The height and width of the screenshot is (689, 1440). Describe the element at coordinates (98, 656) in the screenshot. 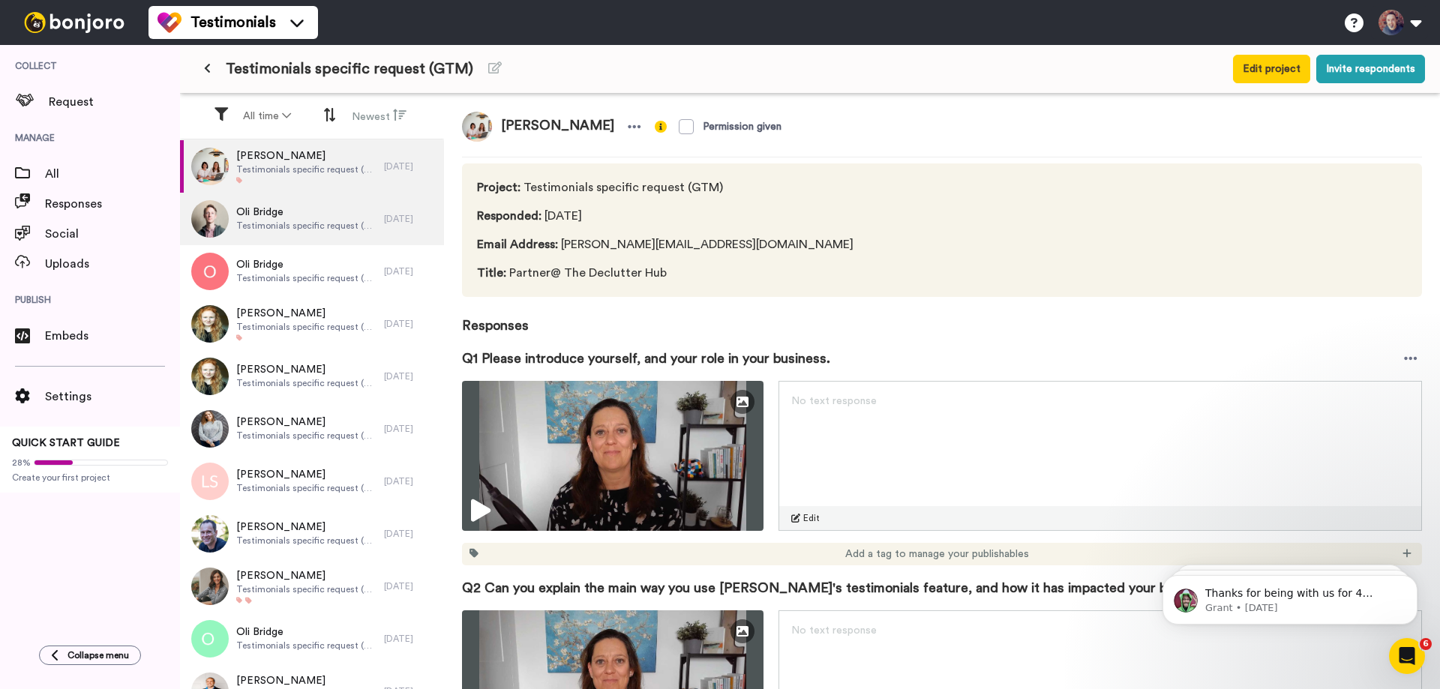

I see `span: Collapse menu` at that location.